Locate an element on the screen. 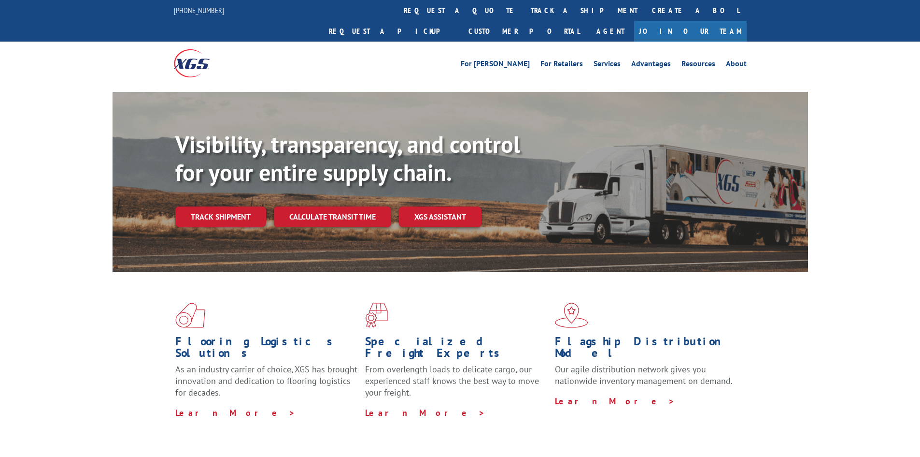 The width and height of the screenshot is (920, 457). a: Agent is located at coordinates (611, 31).